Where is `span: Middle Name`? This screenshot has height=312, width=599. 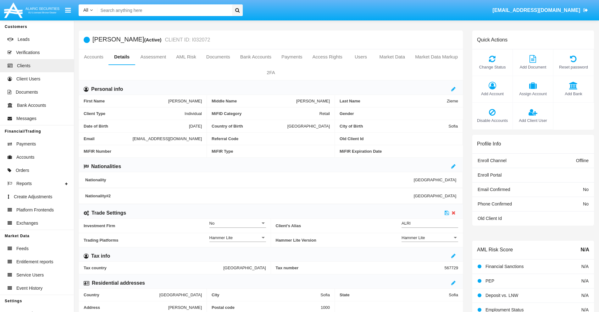
span: Middle Name is located at coordinates (254, 101).